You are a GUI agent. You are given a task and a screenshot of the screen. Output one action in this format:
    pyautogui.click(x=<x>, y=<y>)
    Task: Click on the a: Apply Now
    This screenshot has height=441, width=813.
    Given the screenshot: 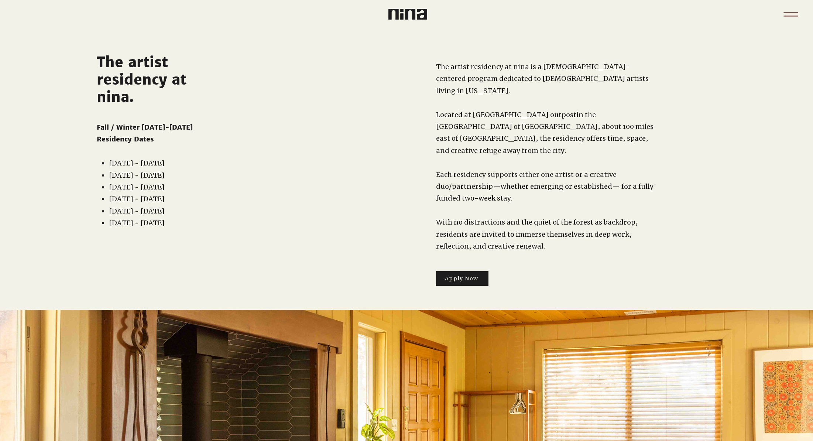 What is the action you would take?
    pyautogui.click(x=462, y=278)
    